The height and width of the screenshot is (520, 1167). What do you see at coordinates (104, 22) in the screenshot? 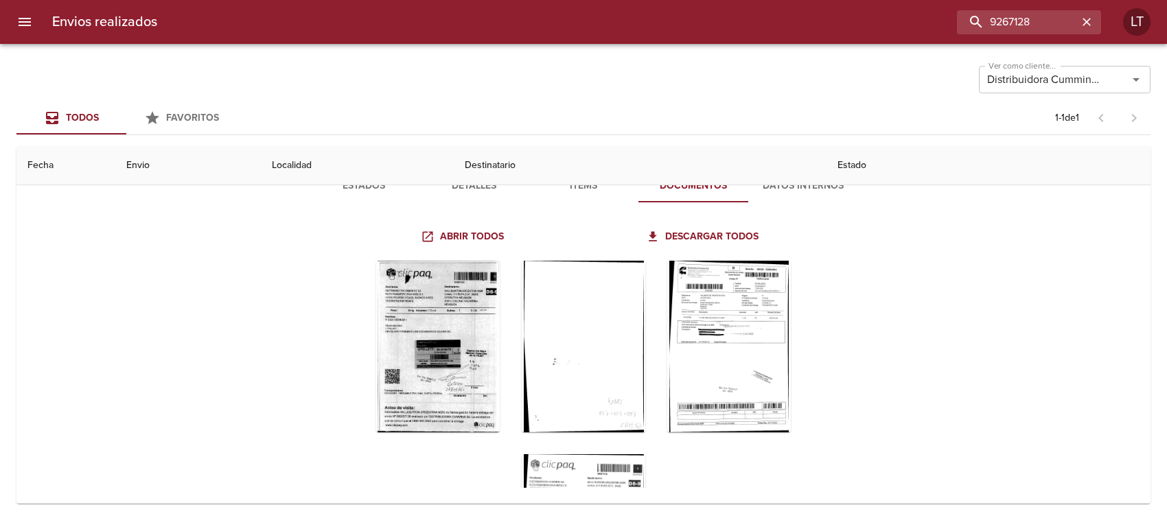
I see `h6: Envios realizados` at bounding box center [104, 22].